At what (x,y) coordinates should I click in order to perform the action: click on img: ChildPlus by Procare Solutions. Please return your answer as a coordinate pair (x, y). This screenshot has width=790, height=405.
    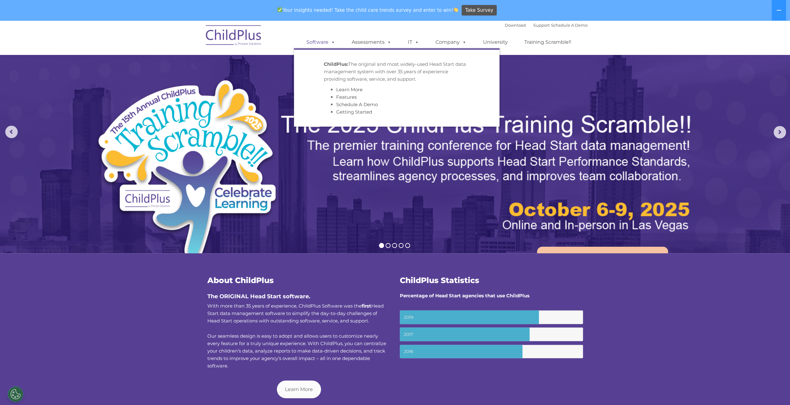
    Looking at the image, I should click on (234, 36).